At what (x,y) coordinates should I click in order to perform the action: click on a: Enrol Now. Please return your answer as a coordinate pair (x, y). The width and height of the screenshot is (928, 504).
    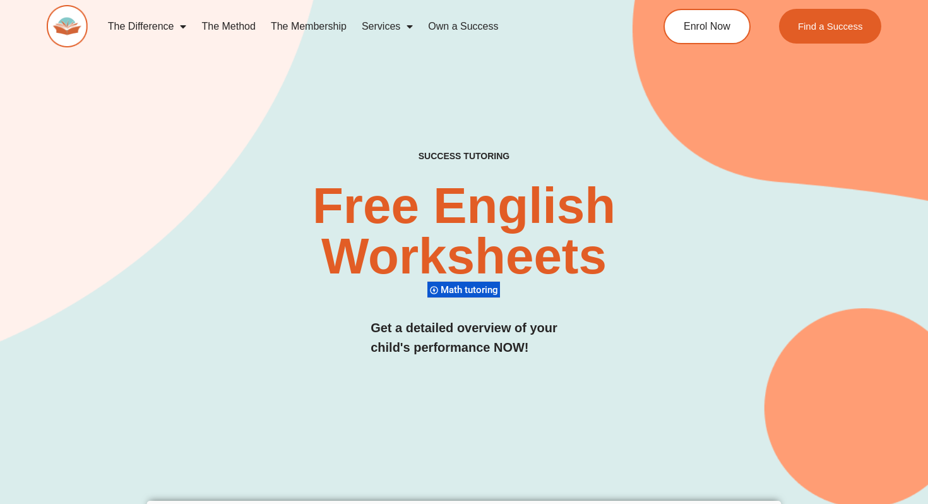
    Looking at the image, I should click on (707, 27).